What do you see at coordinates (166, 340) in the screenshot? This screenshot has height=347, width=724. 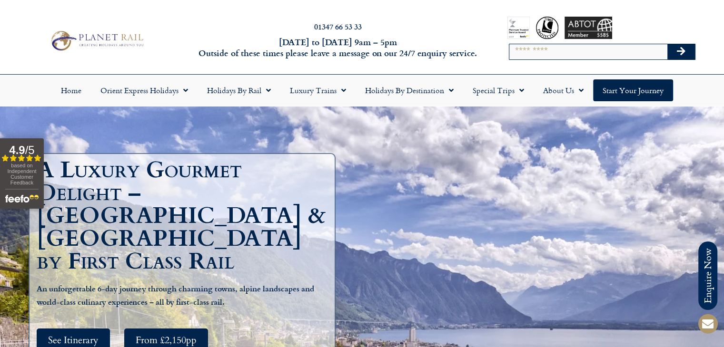 I see `span: From £2,150pp` at bounding box center [166, 340].